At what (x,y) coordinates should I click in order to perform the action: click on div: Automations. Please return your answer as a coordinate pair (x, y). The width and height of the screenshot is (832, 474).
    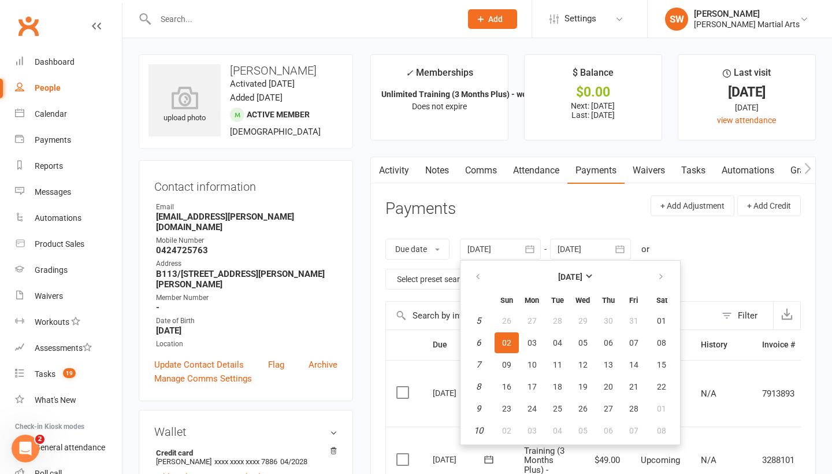
    Looking at the image, I should click on (58, 218).